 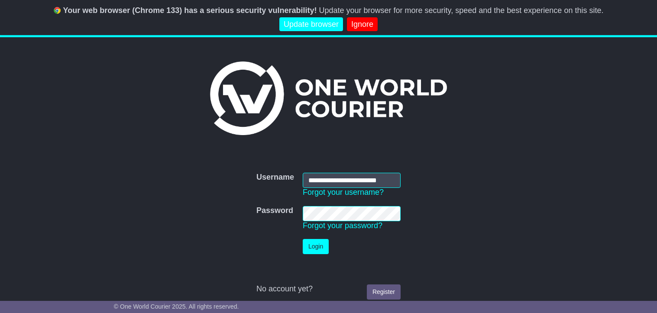 What do you see at coordinates (311, 24) in the screenshot?
I see `a: Update browser` at bounding box center [311, 24].